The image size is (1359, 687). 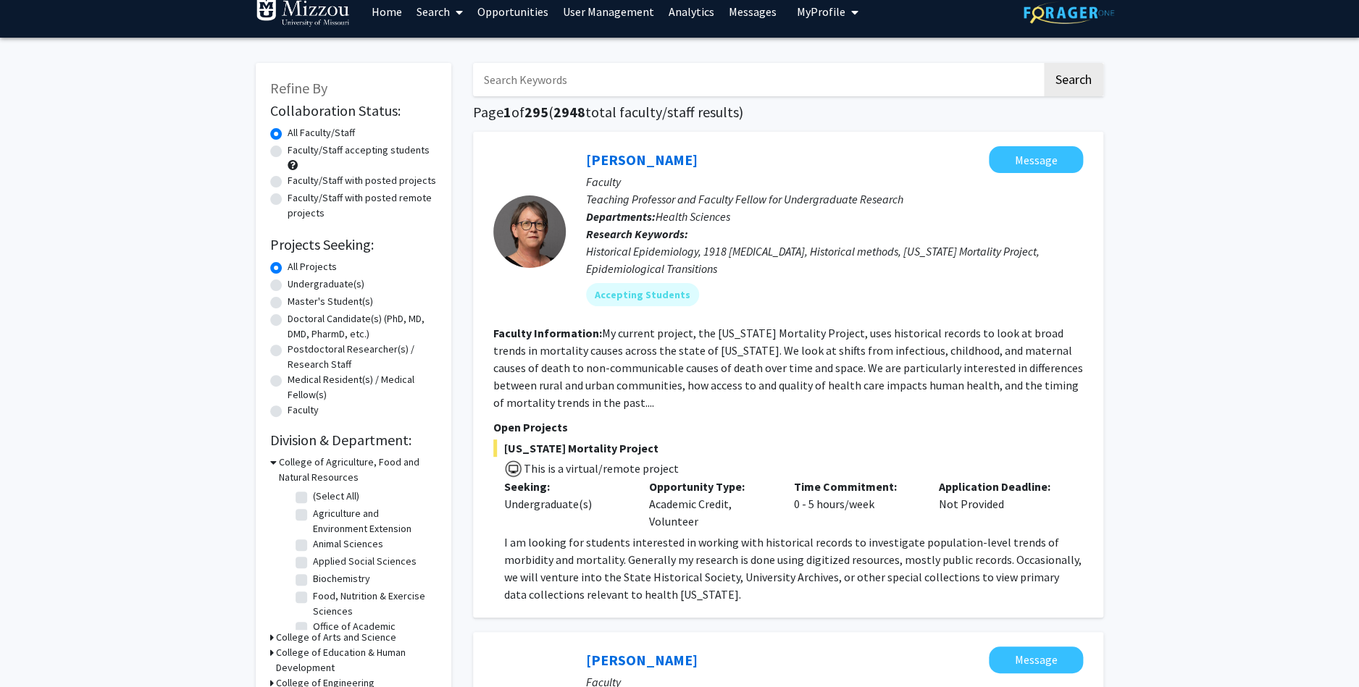 What do you see at coordinates (1000, 487) in the screenshot?
I see `p: Application Deadline:` at bounding box center [1000, 487].